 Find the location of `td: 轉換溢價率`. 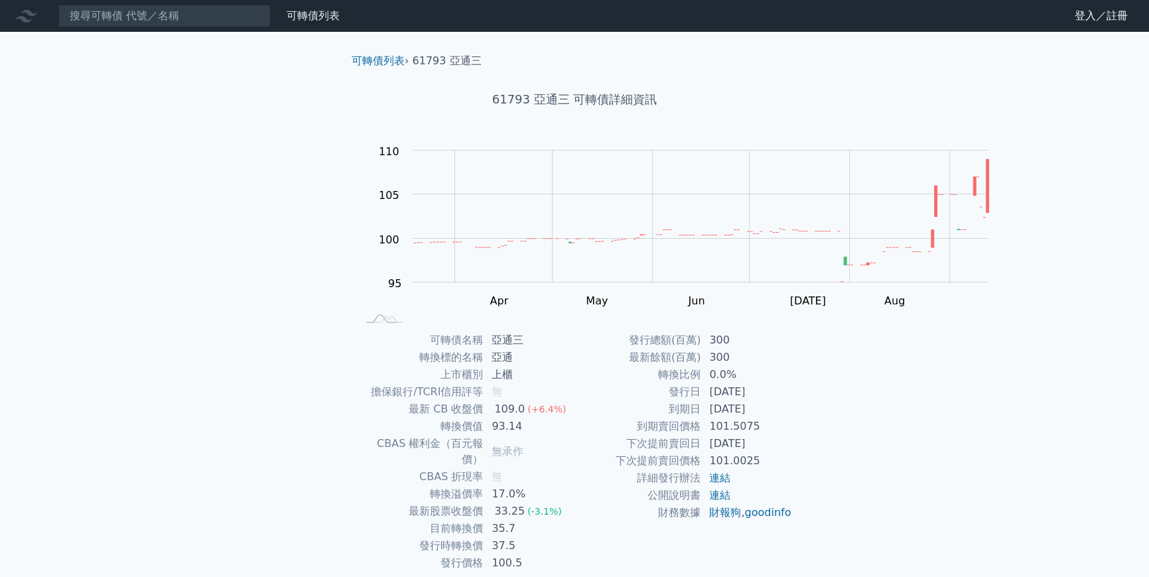

td: 轉換溢價率 is located at coordinates (420, 494).